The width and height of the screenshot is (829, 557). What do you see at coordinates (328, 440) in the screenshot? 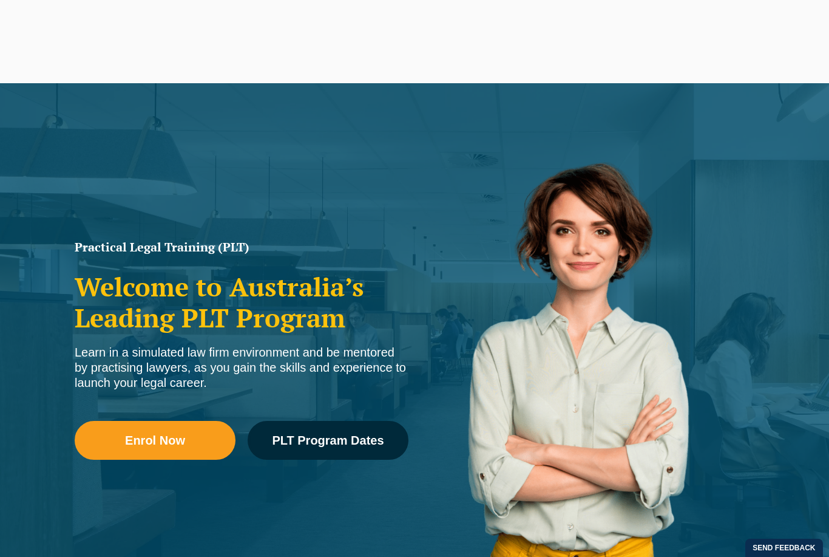
I see `span: PLT Program Dates` at bounding box center [328, 440].